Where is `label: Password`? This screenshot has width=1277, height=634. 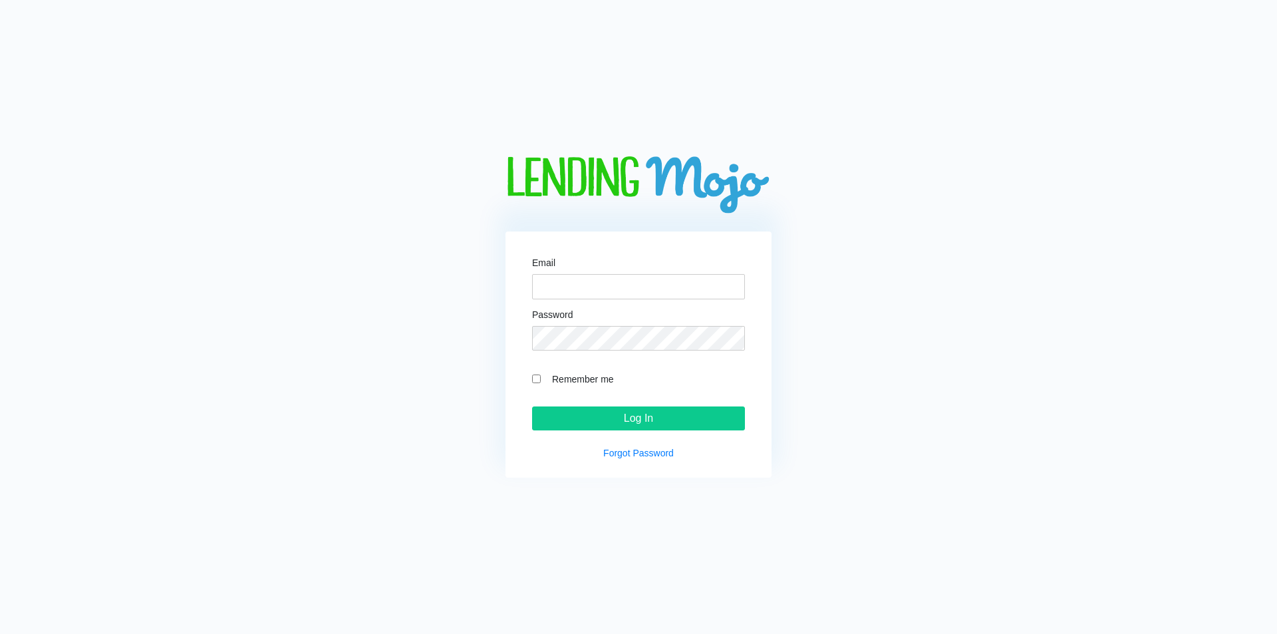 label: Password is located at coordinates (552, 315).